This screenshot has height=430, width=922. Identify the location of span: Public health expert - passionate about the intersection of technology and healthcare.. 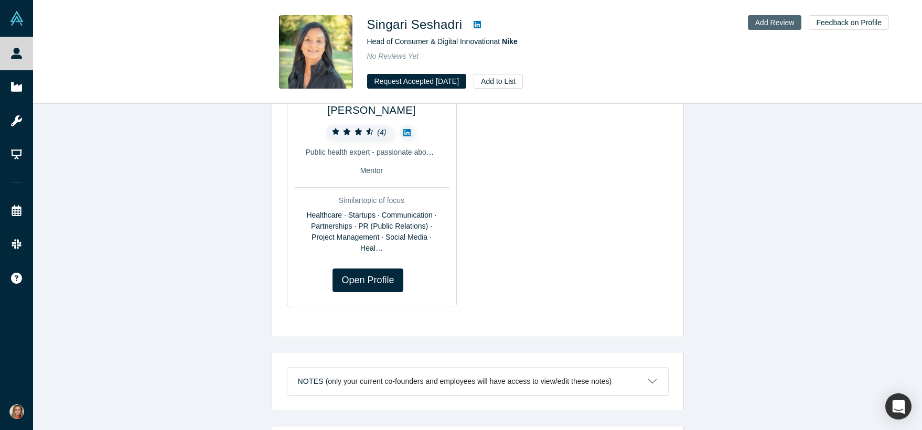
(444, 152).